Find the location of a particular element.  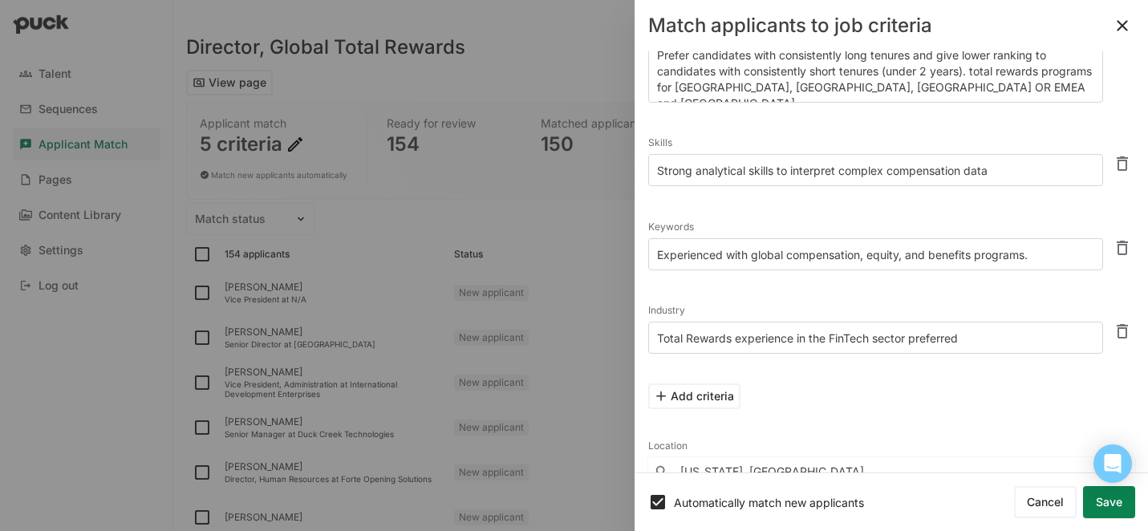

button: Add criteria is located at coordinates (694, 396).